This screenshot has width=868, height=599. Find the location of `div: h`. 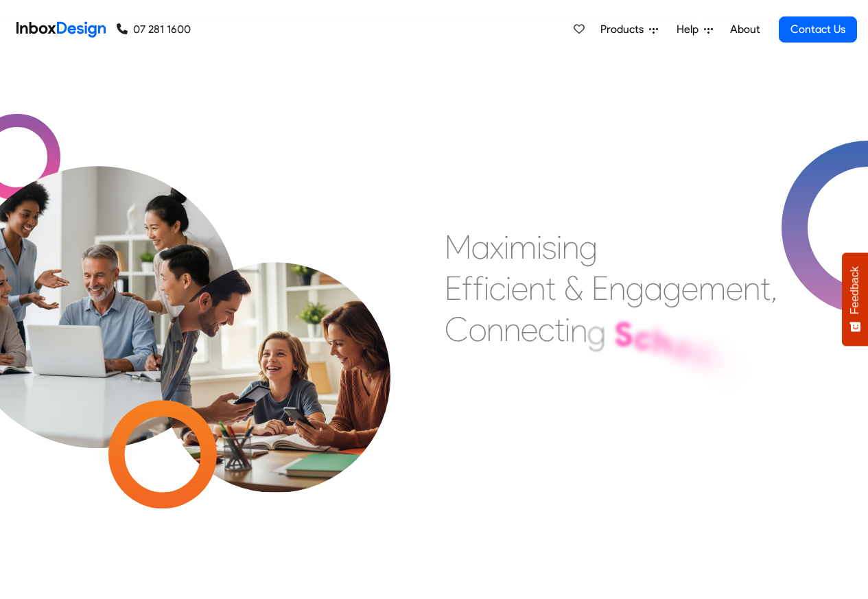

div: h is located at coordinates (661, 342).